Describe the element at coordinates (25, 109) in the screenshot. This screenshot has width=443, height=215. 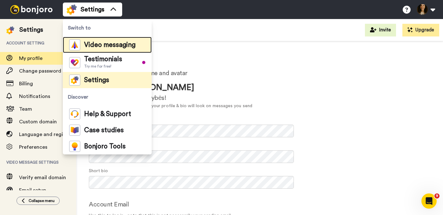
I see `span: Team` at that location.